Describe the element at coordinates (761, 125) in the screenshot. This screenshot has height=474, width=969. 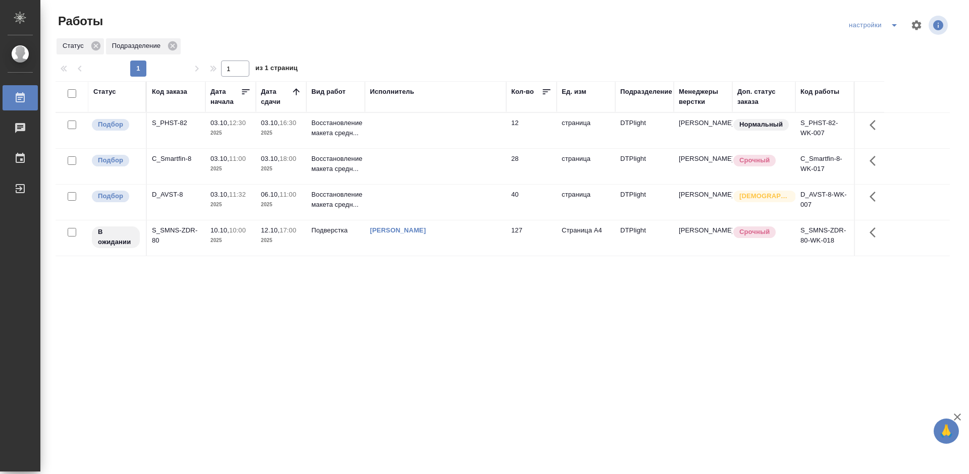
I see `p: Нормальный` at that location.